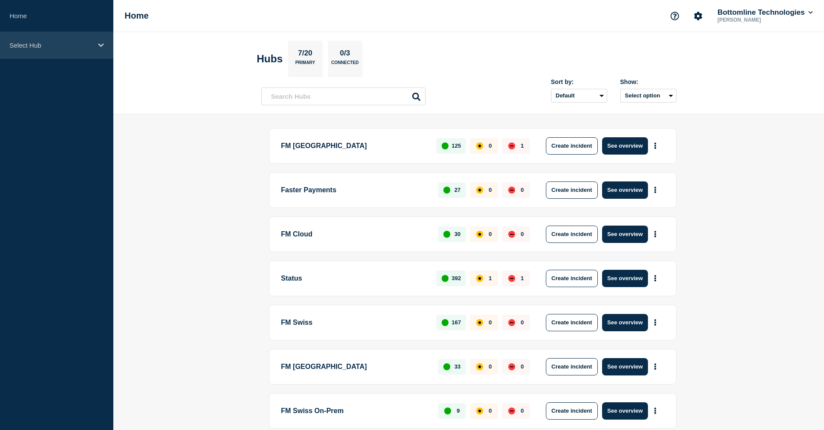 Image resolution: width=824 pixels, height=430 pixels. I want to click on p: Connected, so click(345, 64).